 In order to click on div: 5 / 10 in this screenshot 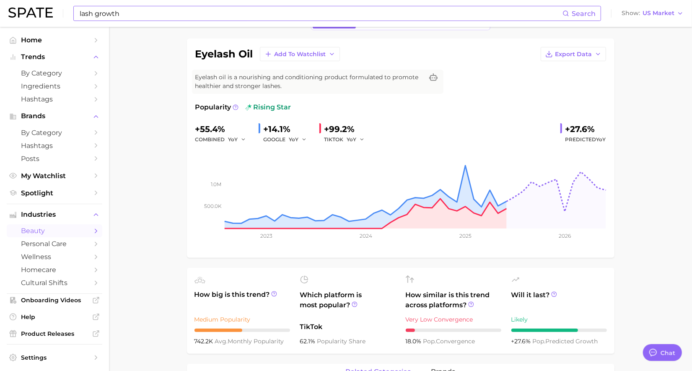, I will do `click(242, 330)`.